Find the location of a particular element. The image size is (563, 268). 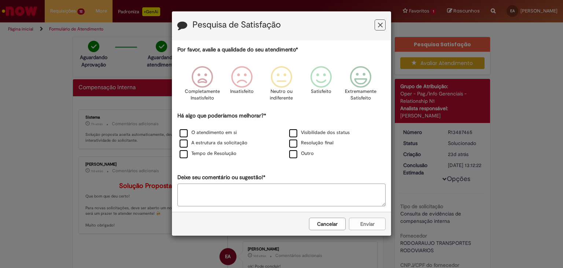

p: Extremamente Satisfeito is located at coordinates (361, 95).